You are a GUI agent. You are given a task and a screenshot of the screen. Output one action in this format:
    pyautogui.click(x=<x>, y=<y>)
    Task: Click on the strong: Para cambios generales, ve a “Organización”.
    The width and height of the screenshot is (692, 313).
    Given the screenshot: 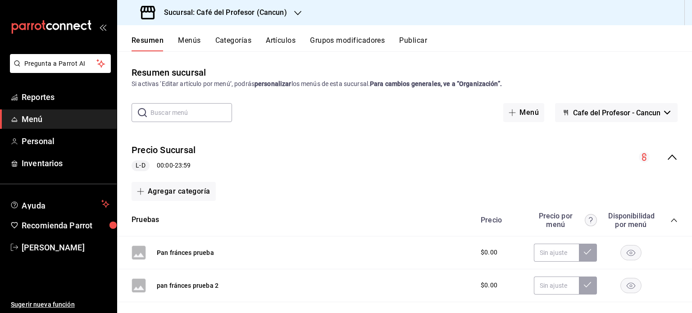 What is the action you would take?
    pyautogui.click(x=436, y=84)
    